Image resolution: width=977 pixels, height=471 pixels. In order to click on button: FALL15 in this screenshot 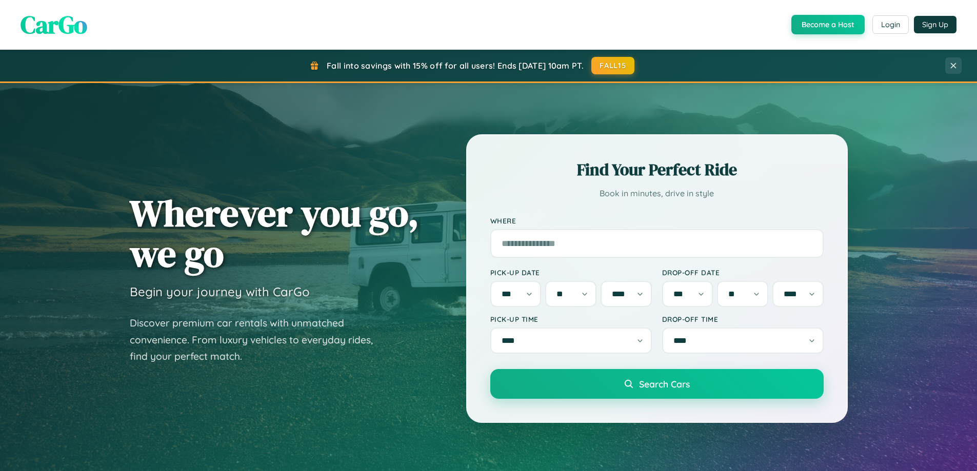, I will do `click(613, 66)`.